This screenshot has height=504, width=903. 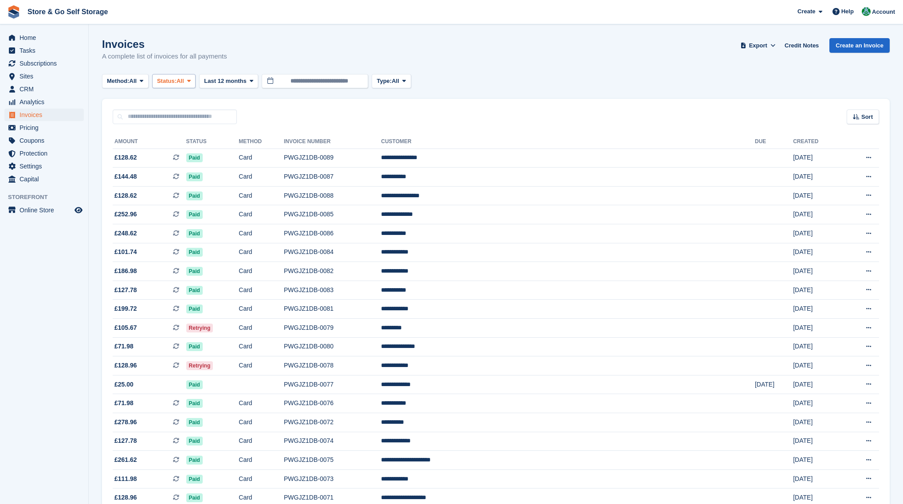 What do you see at coordinates (332, 177) in the screenshot?
I see `td: PWGJZ1DB-0087` at bounding box center [332, 177].